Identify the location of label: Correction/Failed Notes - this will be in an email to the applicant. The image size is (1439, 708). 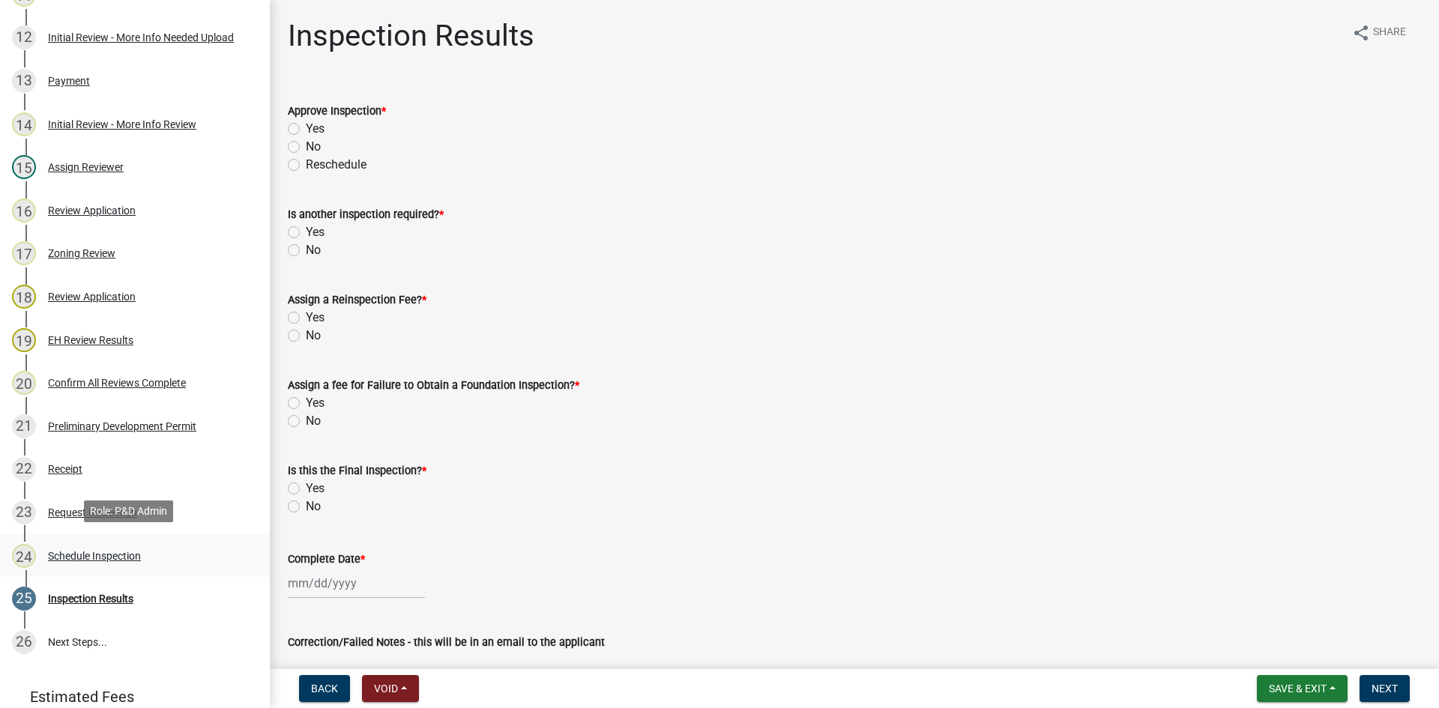
(446, 643).